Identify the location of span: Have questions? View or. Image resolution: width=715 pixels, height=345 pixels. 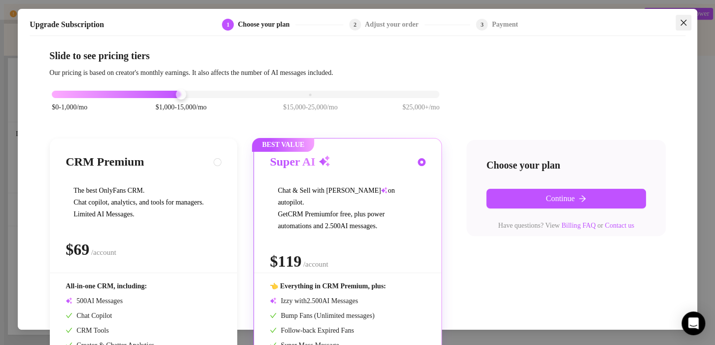
(566, 225).